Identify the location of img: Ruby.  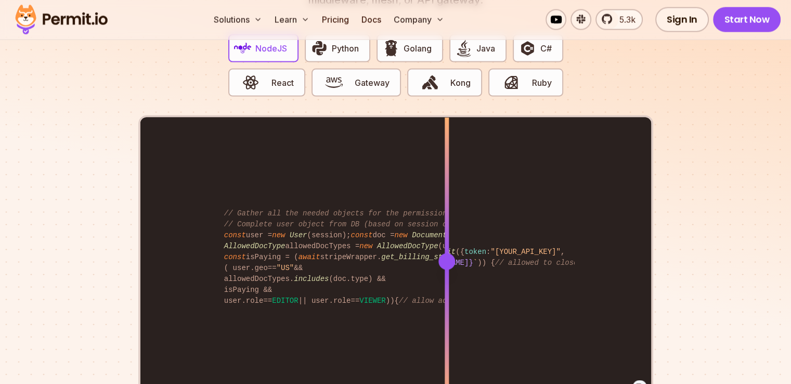
(511, 83).